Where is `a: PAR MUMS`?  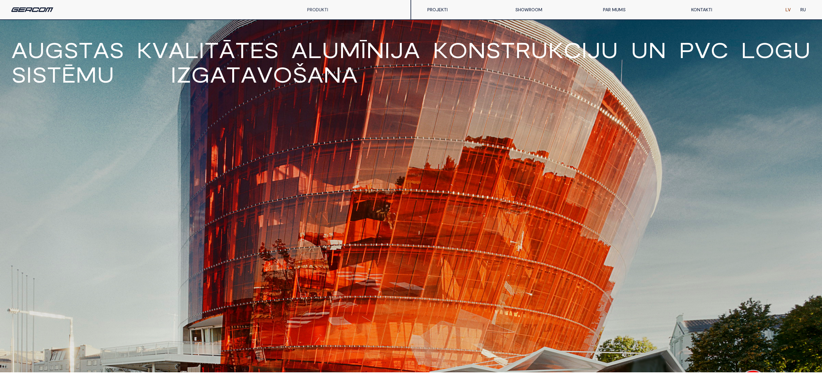 a: PAR MUMS is located at coordinates (642, 10).